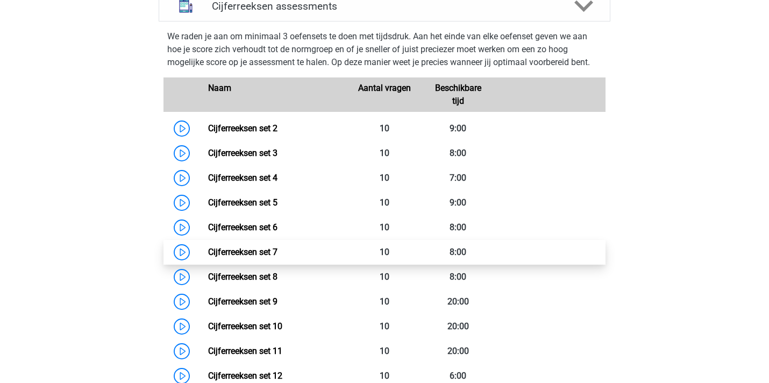 This screenshot has width=769, height=383. What do you see at coordinates (242, 153) in the screenshot?
I see `a: Cijferreeksen set 3` at bounding box center [242, 153].